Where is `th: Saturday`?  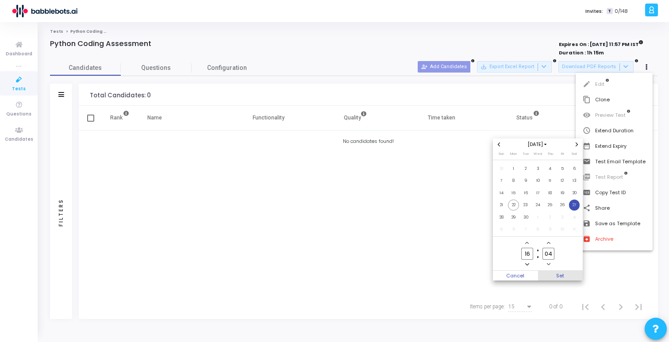
th: Saturday is located at coordinates (575, 155).